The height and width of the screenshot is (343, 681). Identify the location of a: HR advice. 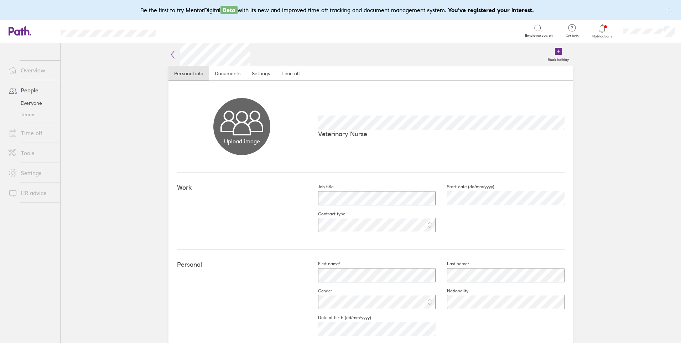
(31, 193).